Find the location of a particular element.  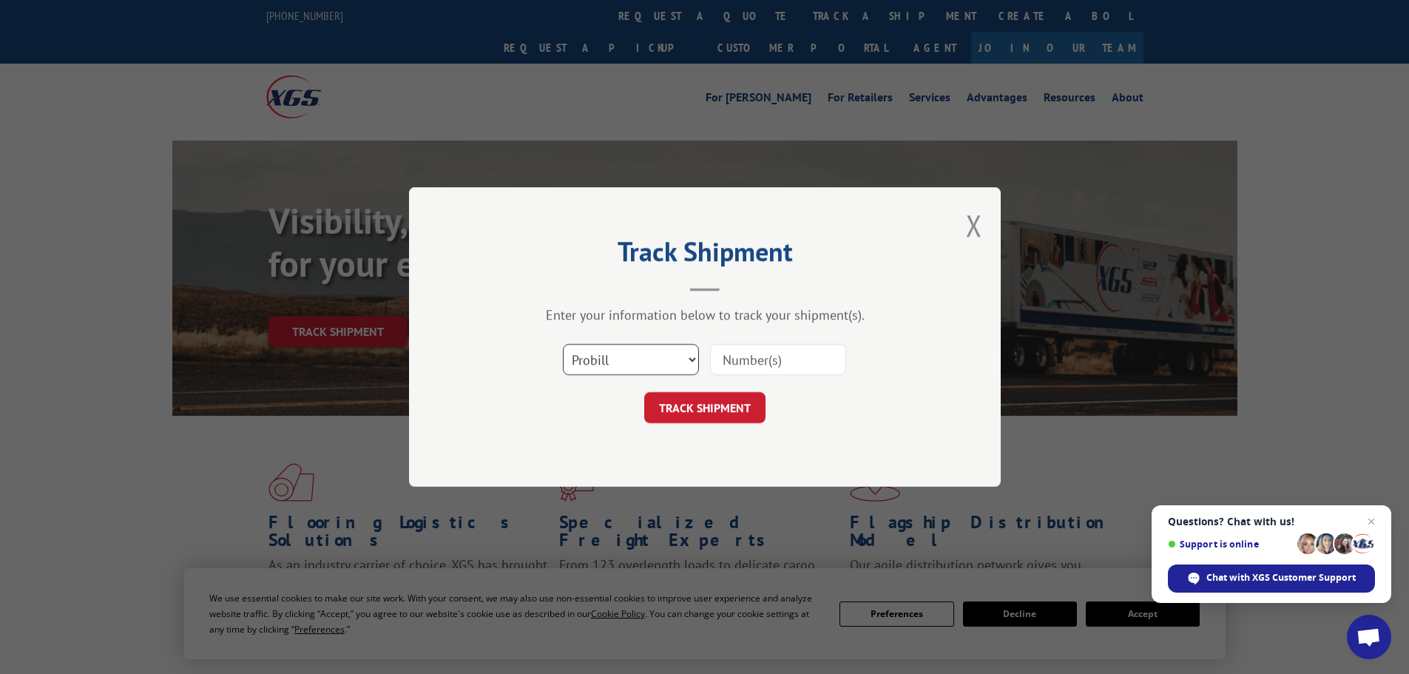

h2: Track Shipment is located at coordinates (705, 255).